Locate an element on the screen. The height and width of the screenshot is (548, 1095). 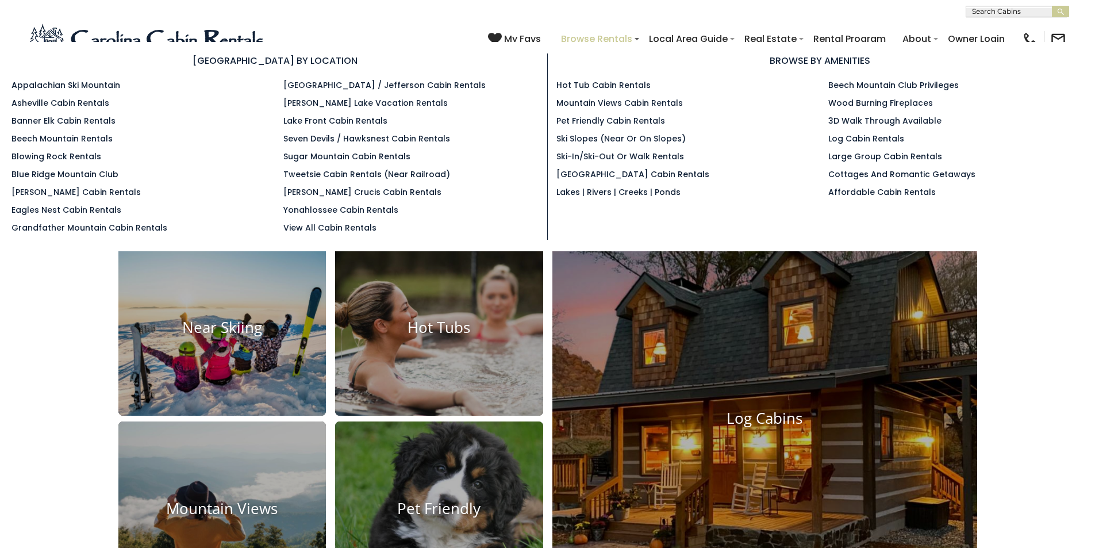
a: Grandfather Mountain Cabin Rentals is located at coordinates (89, 228).